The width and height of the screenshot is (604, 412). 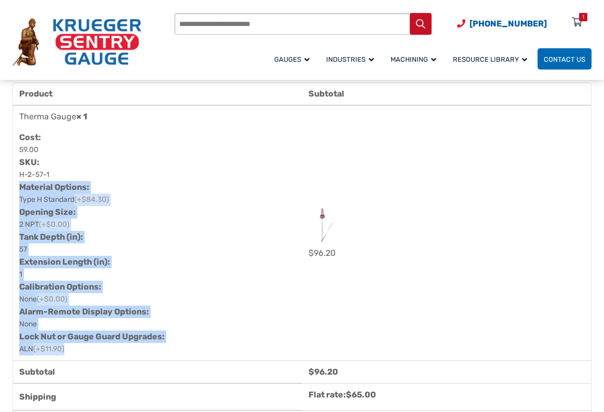 I want to click on bdi: 65.00, so click(x=361, y=395).